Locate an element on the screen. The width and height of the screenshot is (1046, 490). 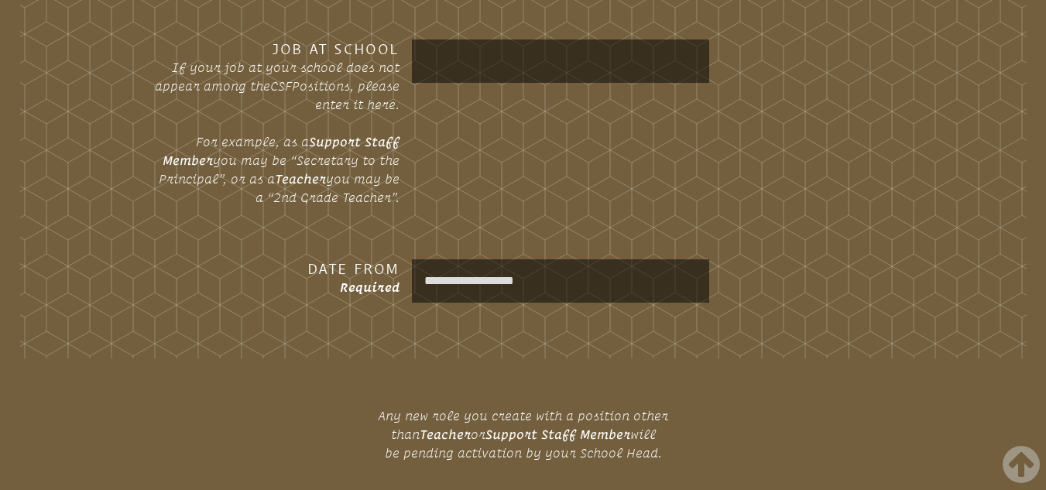
h3: Job at School is located at coordinates (276, 49).